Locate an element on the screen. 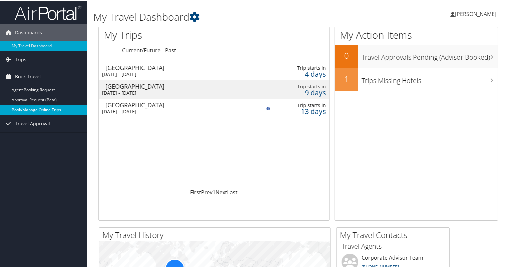  a: Past is located at coordinates (170, 50).